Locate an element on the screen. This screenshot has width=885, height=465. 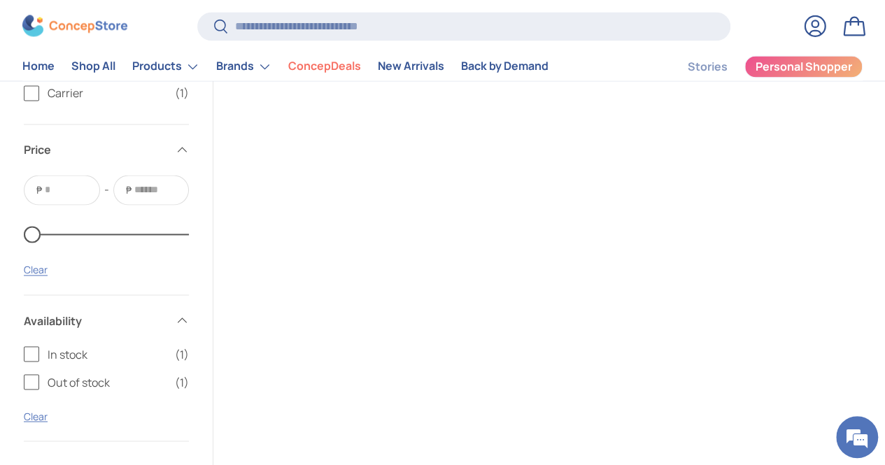
summary: Brands is located at coordinates (243, 66).